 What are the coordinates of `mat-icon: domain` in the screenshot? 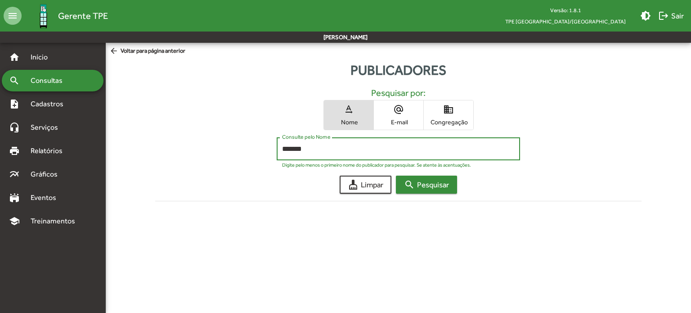 It's located at (448, 109).